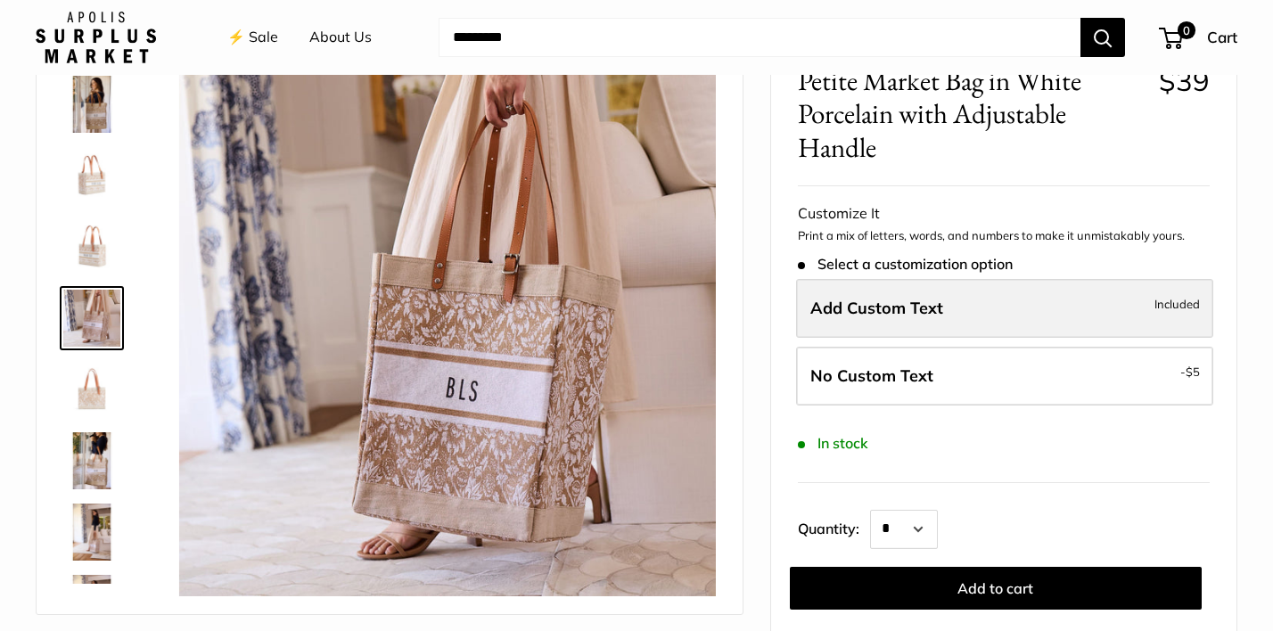 This screenshot has height=631, width=1273. What do you see at coordinates (1102, 37) in the screenshot?
I see `button: Search` at bounding box center [1102, 37].